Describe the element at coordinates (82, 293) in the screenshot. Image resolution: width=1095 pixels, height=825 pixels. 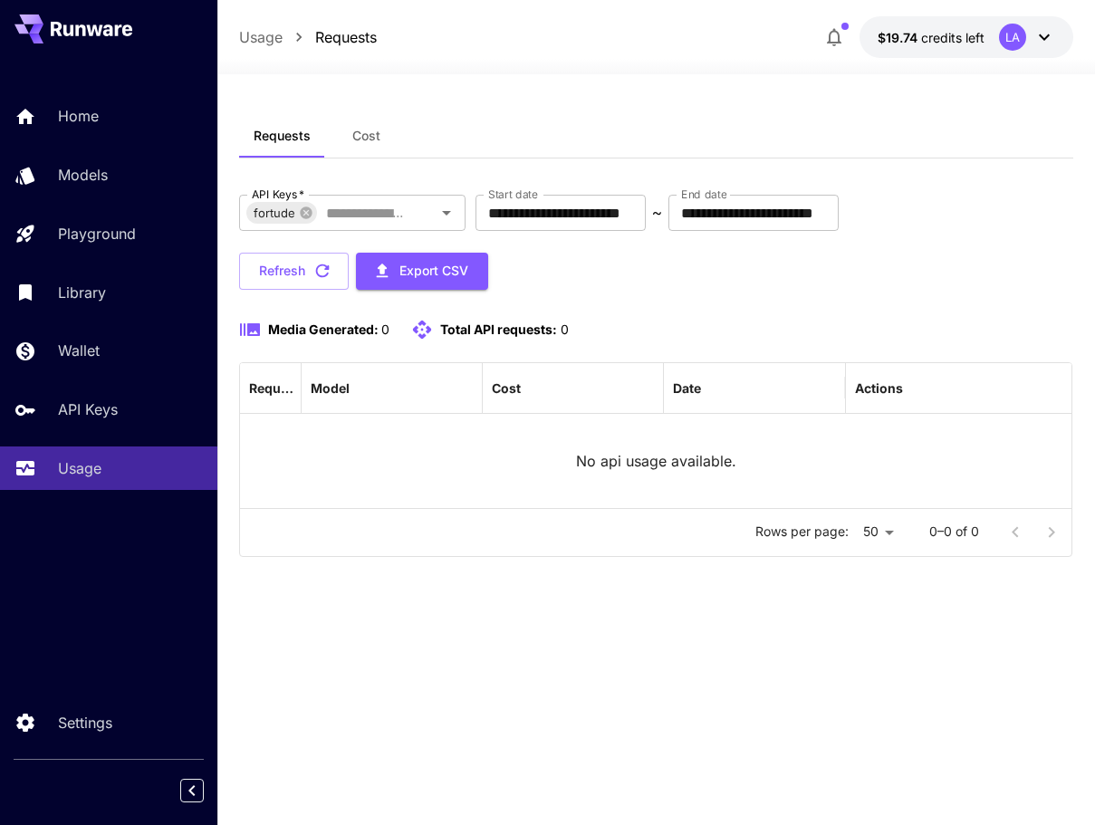
I see `p: Library` at that location.